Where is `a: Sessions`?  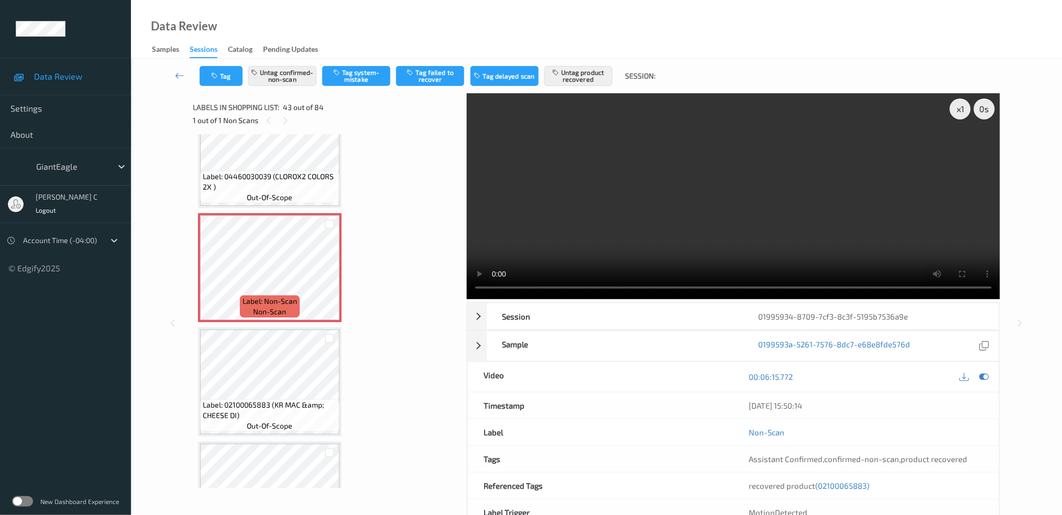 a: Sessions is located at coordinates (209, 50).